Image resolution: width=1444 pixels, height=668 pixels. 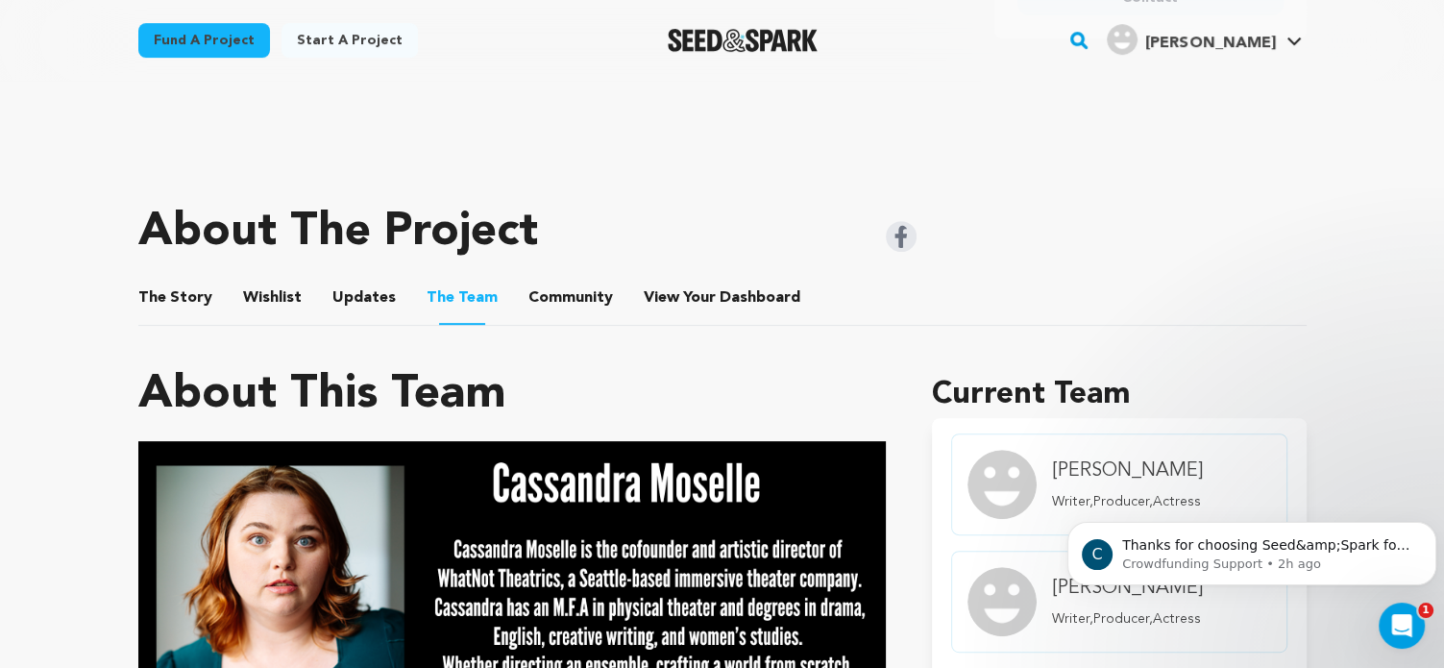 What do you see at coordinates (175, 298) in the screenshot?
I see `span: Story` at bounding box center [175, 298].